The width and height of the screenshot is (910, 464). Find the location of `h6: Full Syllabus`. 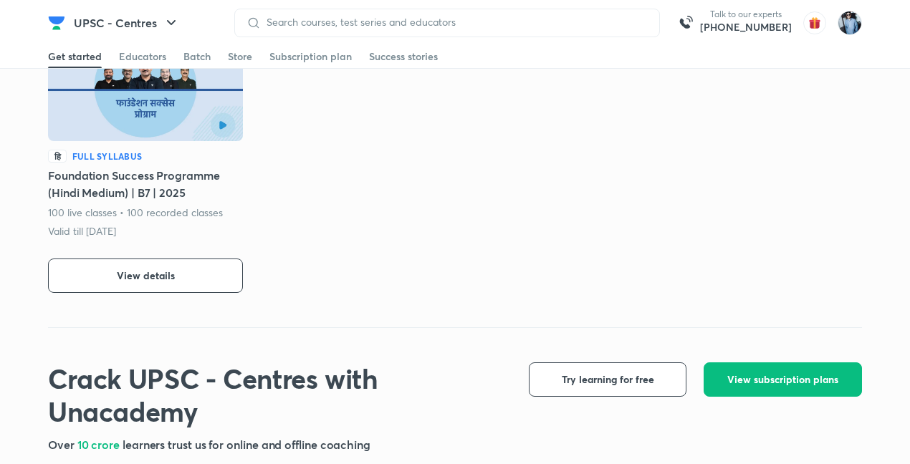

h6: Full Syllabus is located at coordinates (107, 156).